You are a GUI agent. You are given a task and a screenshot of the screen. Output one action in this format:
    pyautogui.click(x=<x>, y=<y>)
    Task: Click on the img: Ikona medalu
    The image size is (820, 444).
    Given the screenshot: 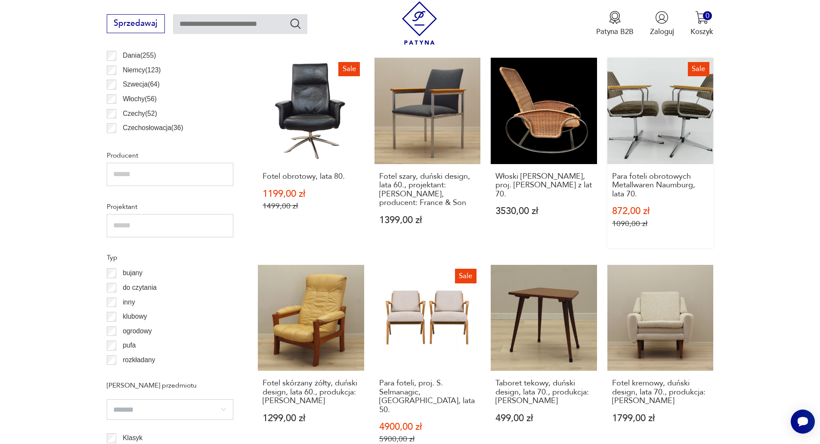 What is the action you would take?
    pyautogui.click(x=615, y=17)
    